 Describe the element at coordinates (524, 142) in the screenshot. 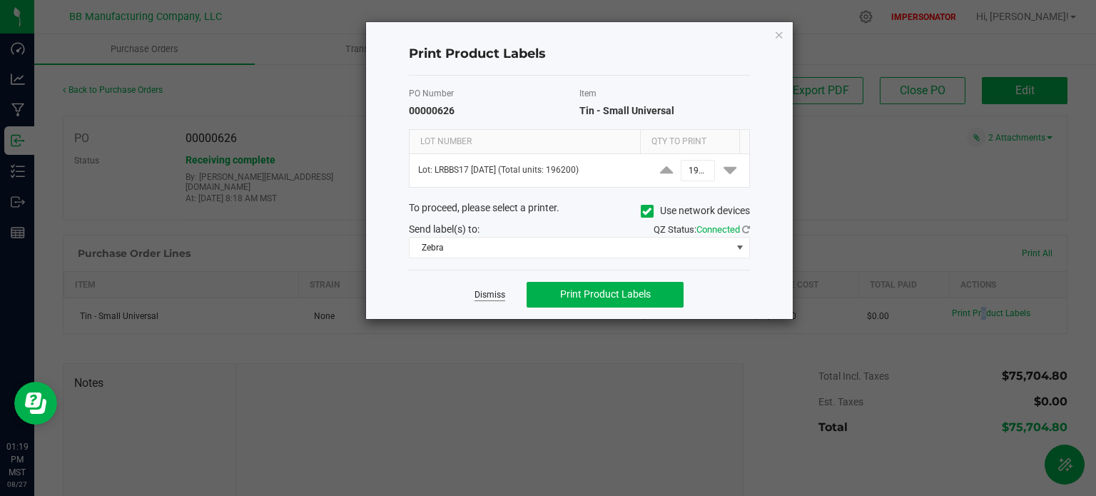

I see `th: Lot Number` at that location.